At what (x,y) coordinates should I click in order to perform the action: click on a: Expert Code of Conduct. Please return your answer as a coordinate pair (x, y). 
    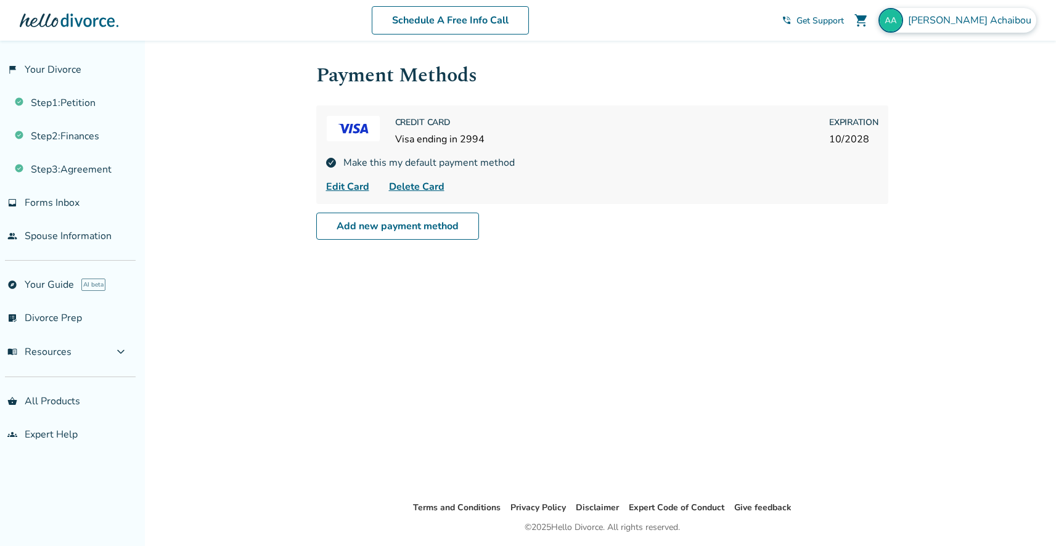
    Looking at the image, I should click on (676, 507).